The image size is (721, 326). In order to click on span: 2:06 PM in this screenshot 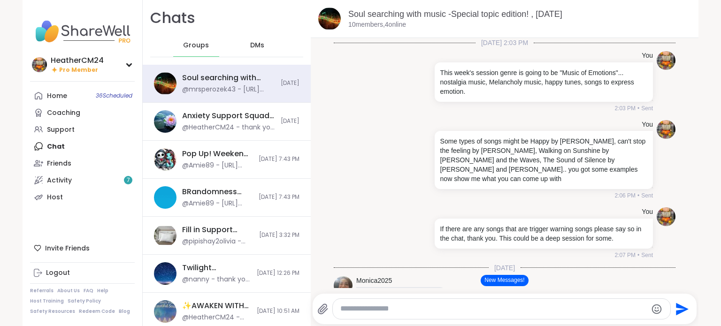, I will do `click(625, 196)`.